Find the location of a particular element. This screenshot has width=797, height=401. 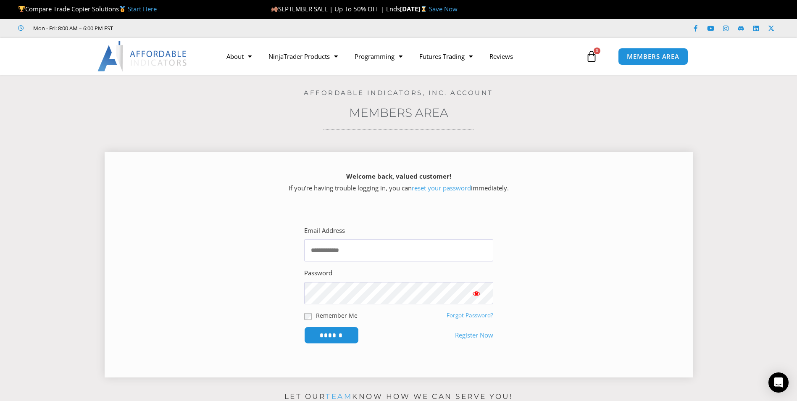

label: Email Address is located at coordinates (325, 231).